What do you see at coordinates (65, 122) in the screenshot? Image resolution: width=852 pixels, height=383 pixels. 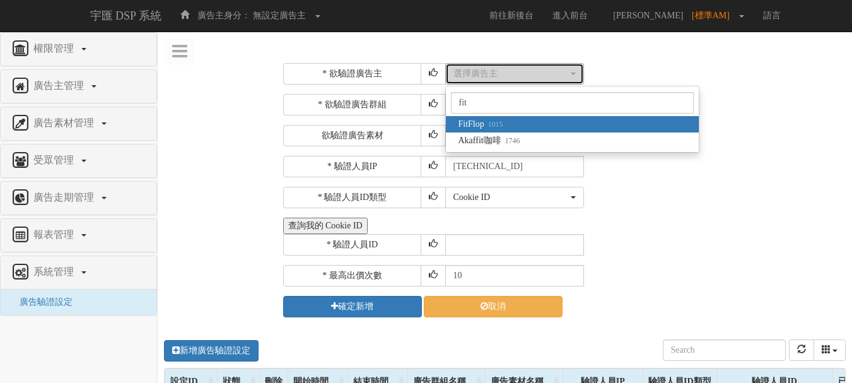 I see `span: 廣告素材管理` at bounding box center [65, 122].